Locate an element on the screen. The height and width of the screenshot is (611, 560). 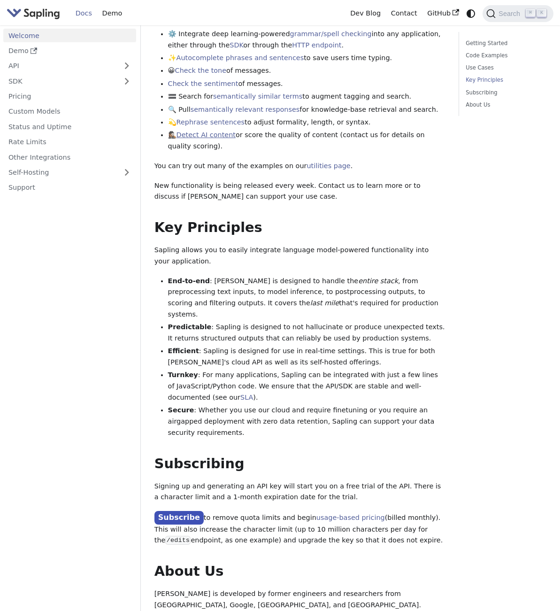
a: Pricing is located at coordinates (69, 96).